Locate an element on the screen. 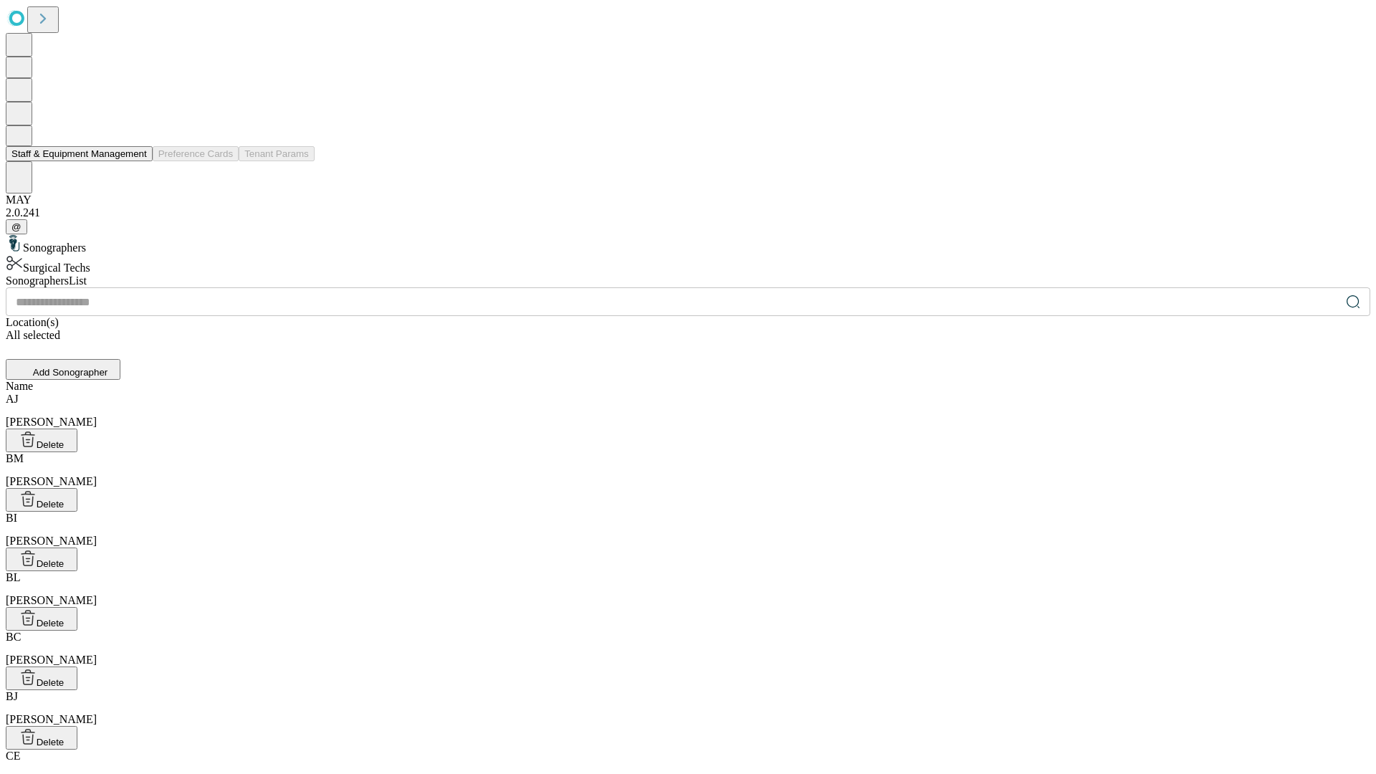 The image size is (1376, 774). span: BC is located at coordinates (13, 636).